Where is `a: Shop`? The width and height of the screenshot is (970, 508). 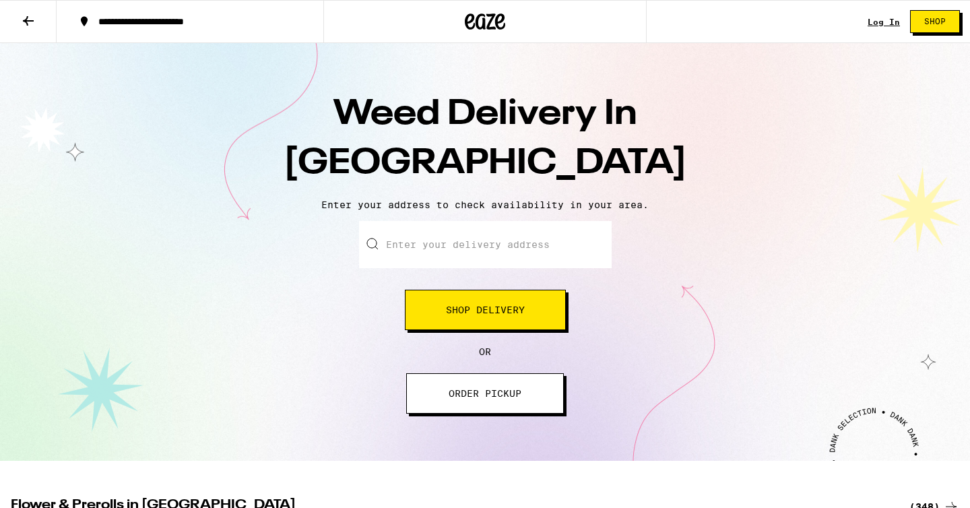 a: Shop is located at coordinates (935, 22).